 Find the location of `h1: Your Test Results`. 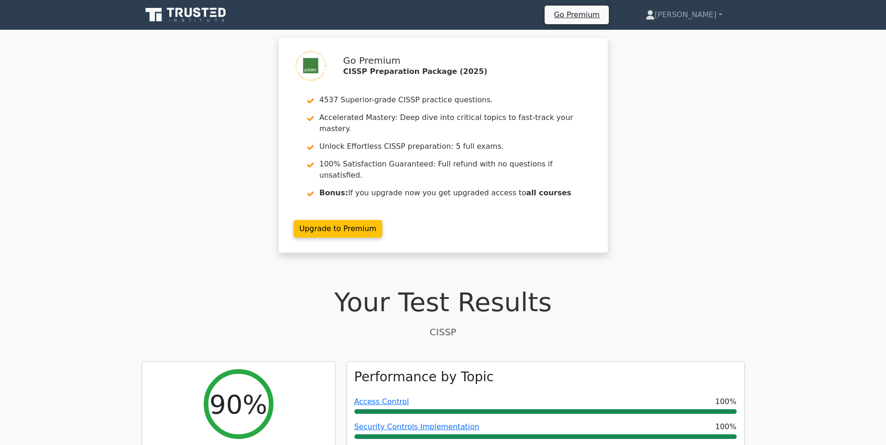

h1: Your Test Results is located at coordinates (443, 302).